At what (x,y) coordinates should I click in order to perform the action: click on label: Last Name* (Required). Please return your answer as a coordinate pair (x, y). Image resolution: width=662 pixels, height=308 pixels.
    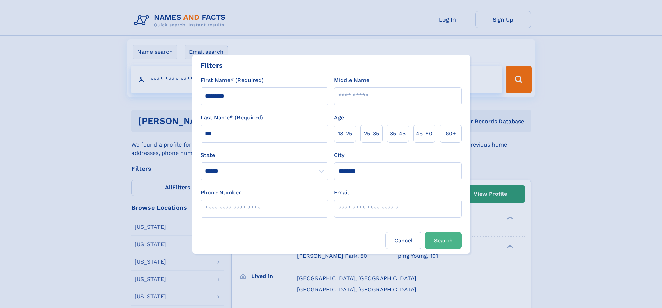
    Looking at the image, I should click on (232, 118).